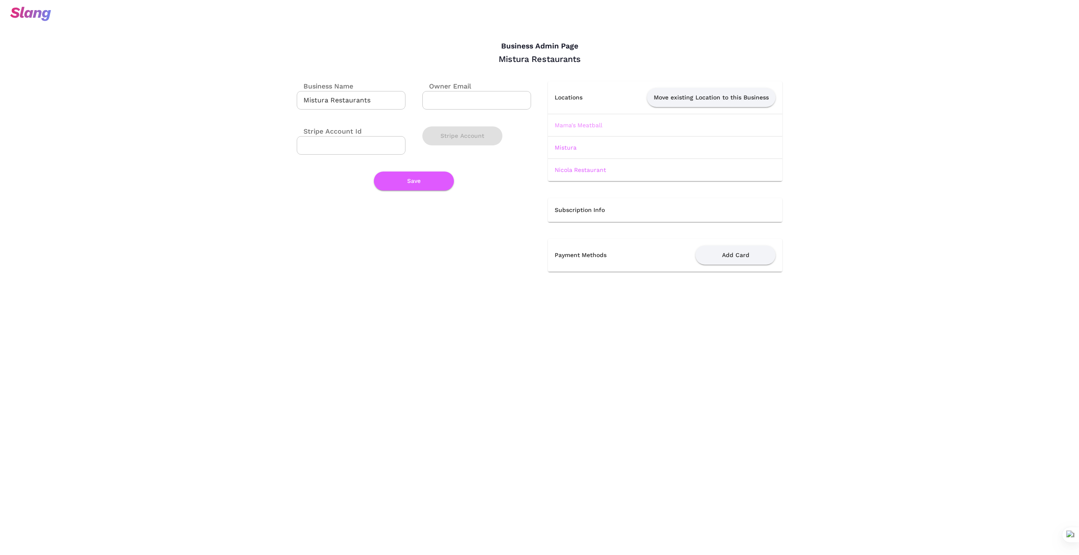 This screenshot has width=1079, height=555. I want to click on a: Mistura, so click(565, 147).